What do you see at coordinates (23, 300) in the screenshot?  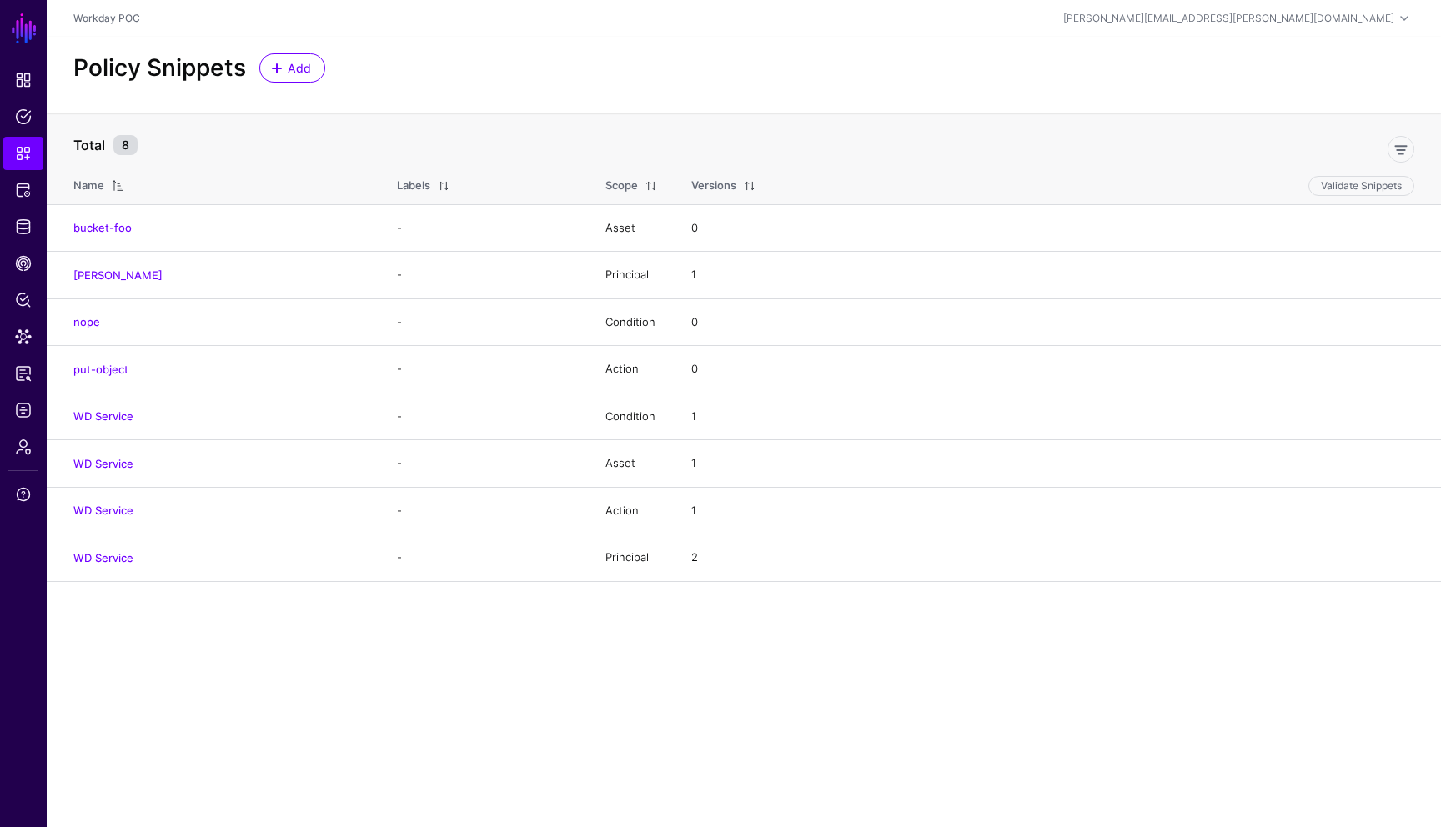 I see `a: Policy Lens` at bounding box center [23, 300].